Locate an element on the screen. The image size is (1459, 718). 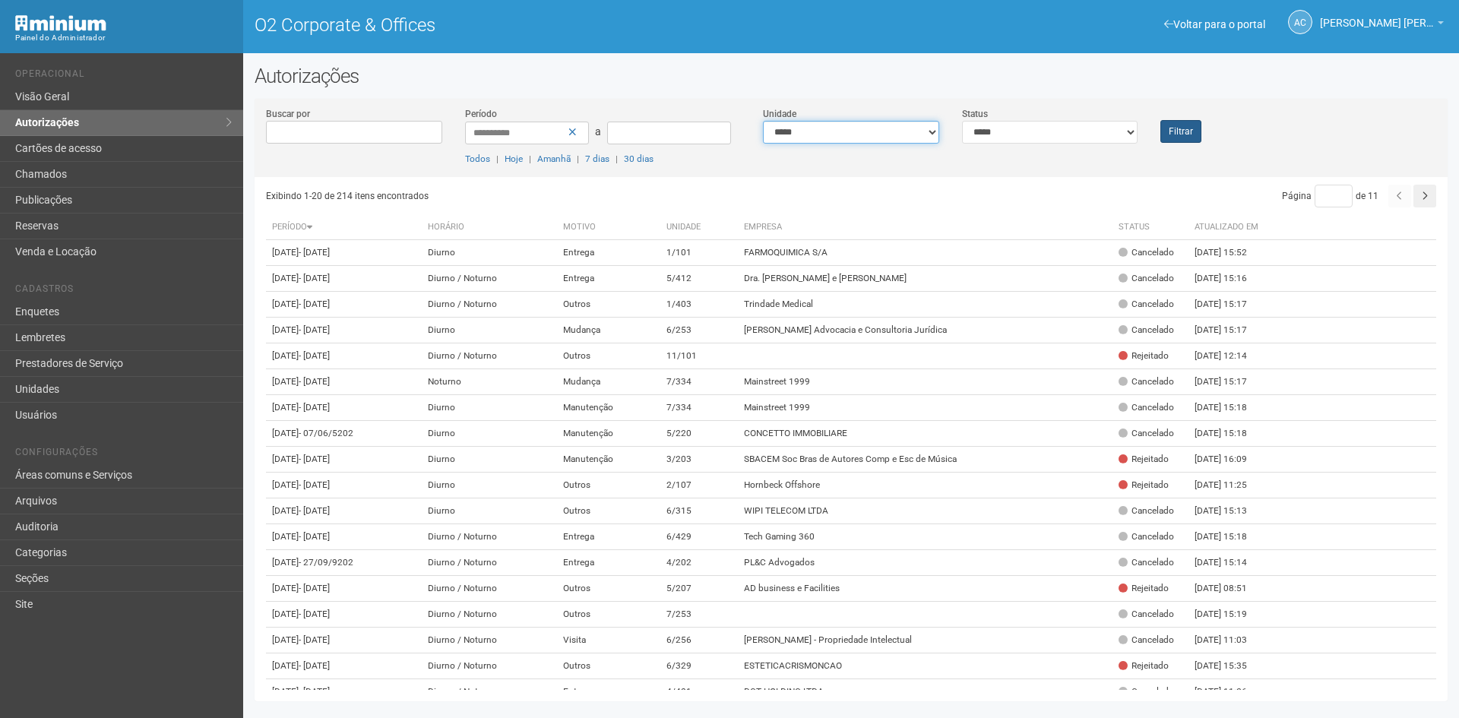
th: Unidade is located at coordinates (699, 227).